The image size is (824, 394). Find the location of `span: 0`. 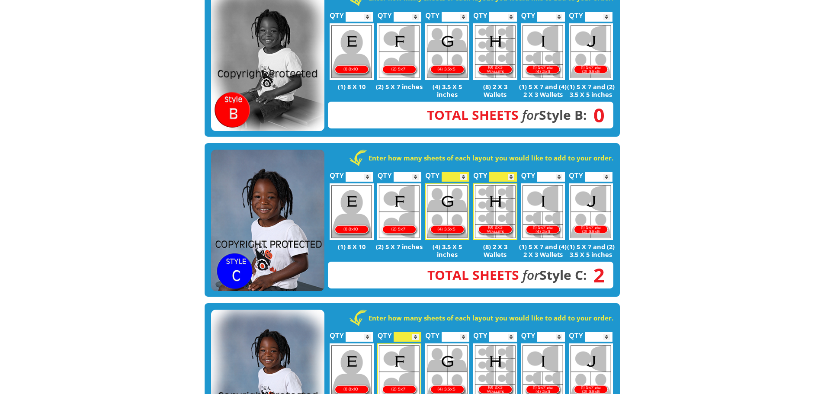

span: 0 is located at coordinates (596, 115).